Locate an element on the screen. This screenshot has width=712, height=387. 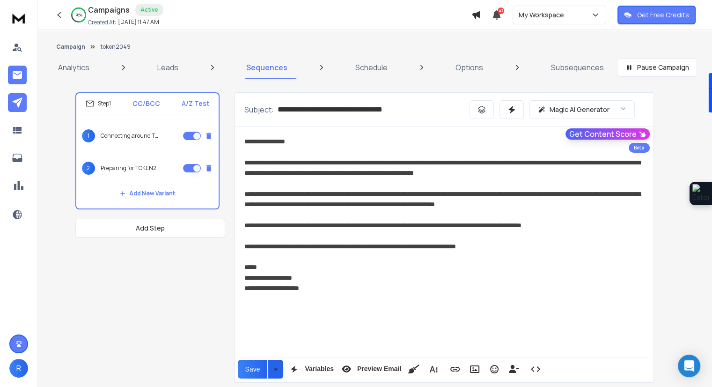
div: Step 1 is located at coordinates (98, 103).